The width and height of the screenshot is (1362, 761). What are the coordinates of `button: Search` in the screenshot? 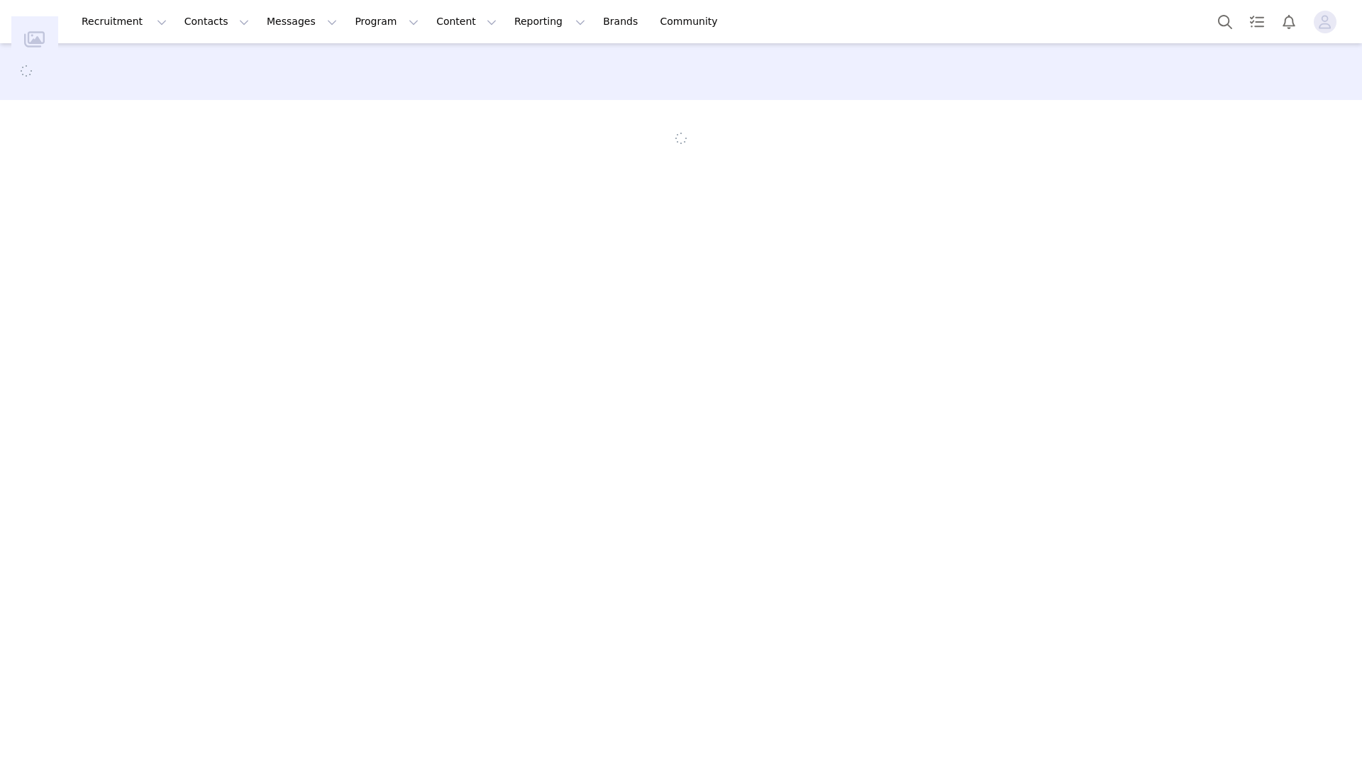 It's located at (1225, 21).